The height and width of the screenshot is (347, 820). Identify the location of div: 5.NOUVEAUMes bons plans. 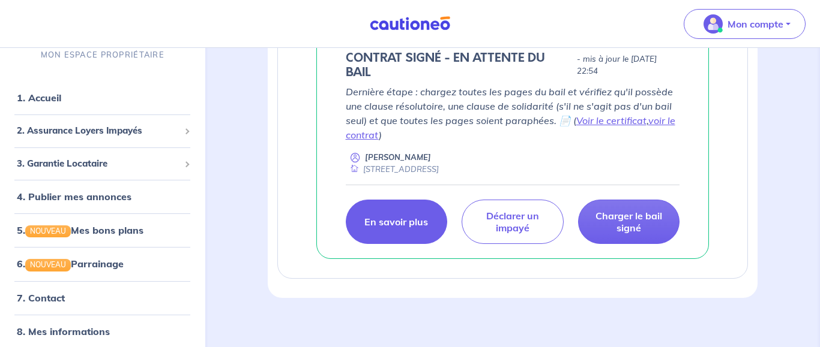
(103, 230).